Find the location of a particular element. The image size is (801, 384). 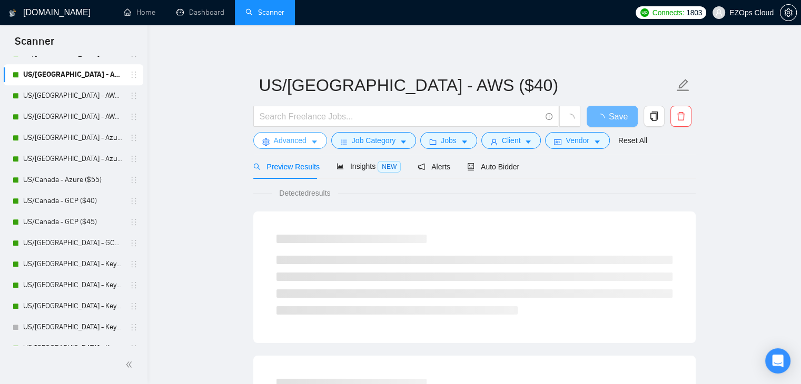

input: Scanner name... is located at coordinates (466, 85).